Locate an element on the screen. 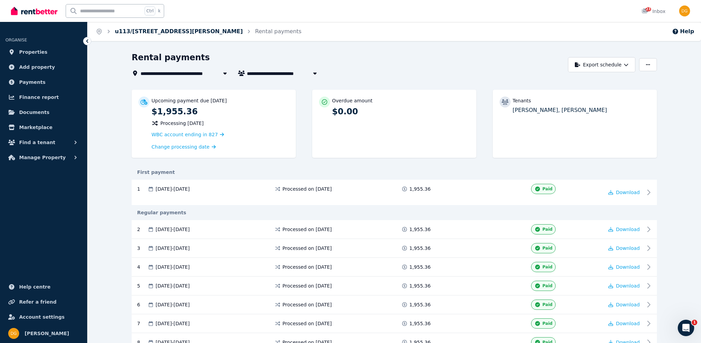 Image resolution: width=701 pixels, height=343 pixels. img: RentBetter is located at coordinates (34, 11).